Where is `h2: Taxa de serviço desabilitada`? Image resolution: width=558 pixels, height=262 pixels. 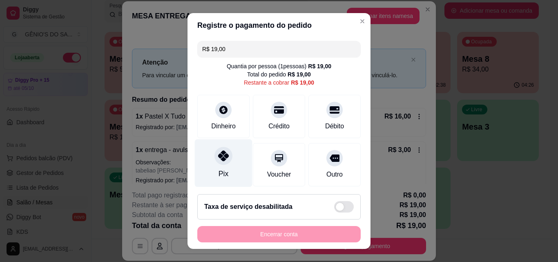 h2: Taxa de serviço desabilitada is located at coordinates (248, 207).